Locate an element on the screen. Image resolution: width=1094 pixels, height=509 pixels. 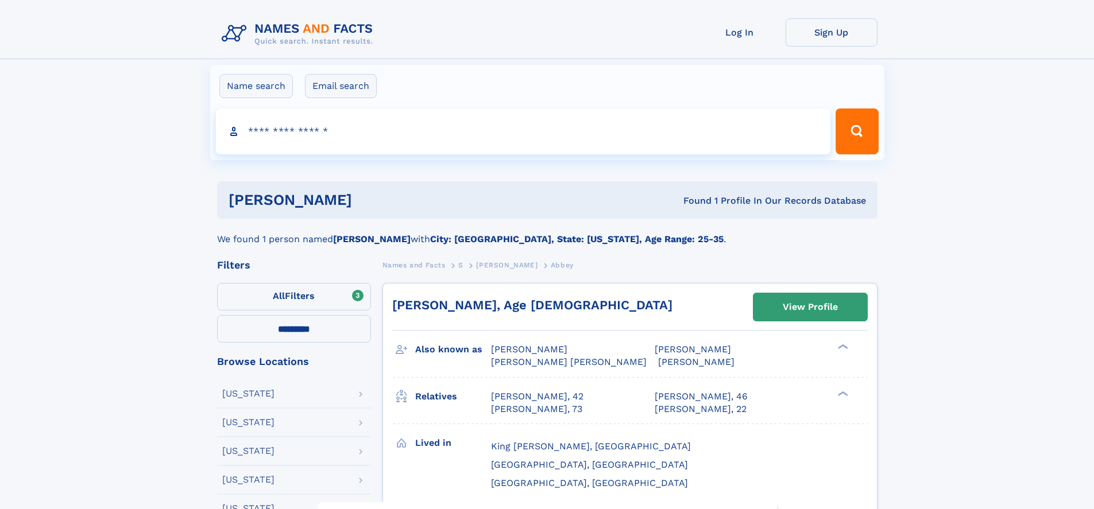
div: Filters is located at coordinates (294, 265).